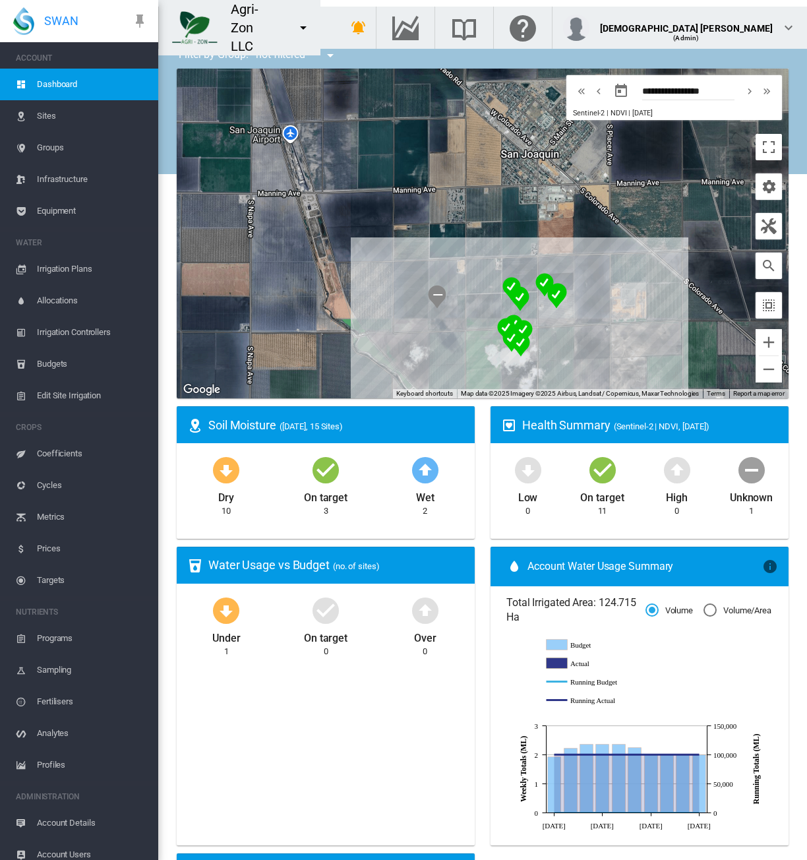 The width and height of the screenshot is (807, 860). What do you see at coordinates (509, 425) in the screenshot?
I see `md-icon: icon-heart-box-outline` at bounding box center [509, 425].